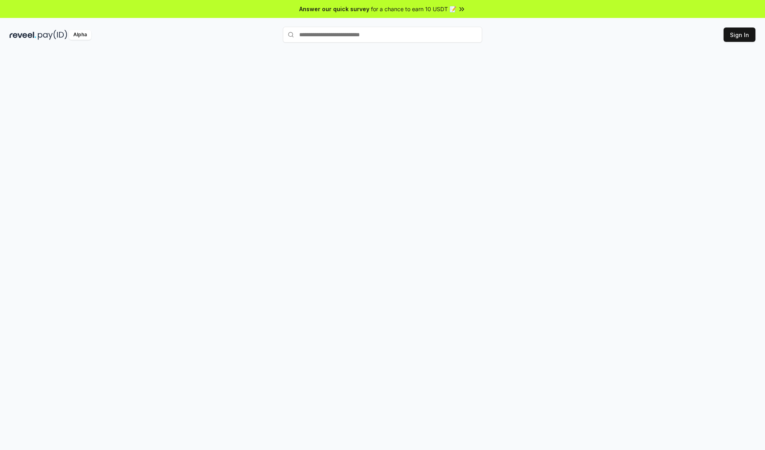 This screenshot has height=450, width=765. I want to click on img: pay_id, so click(53, 35).